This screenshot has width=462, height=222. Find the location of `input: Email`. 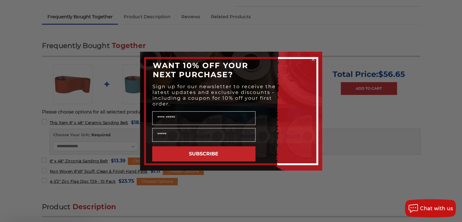

input: Email is located at coordinates (204, 135).